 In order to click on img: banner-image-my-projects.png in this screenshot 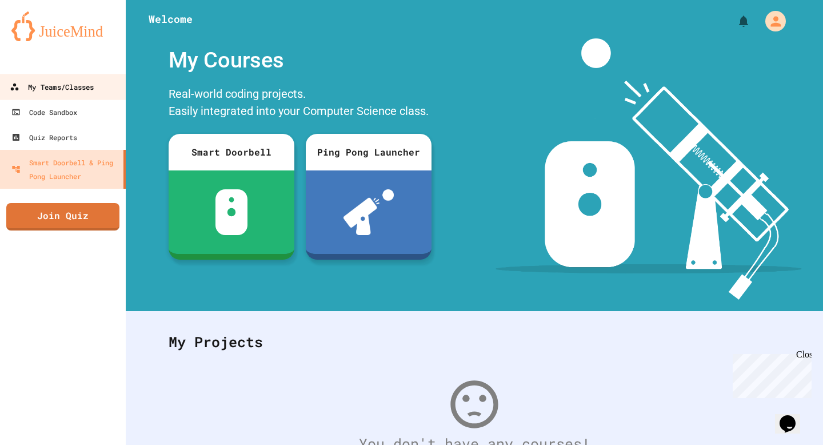, I will do `click(649, 169)`.